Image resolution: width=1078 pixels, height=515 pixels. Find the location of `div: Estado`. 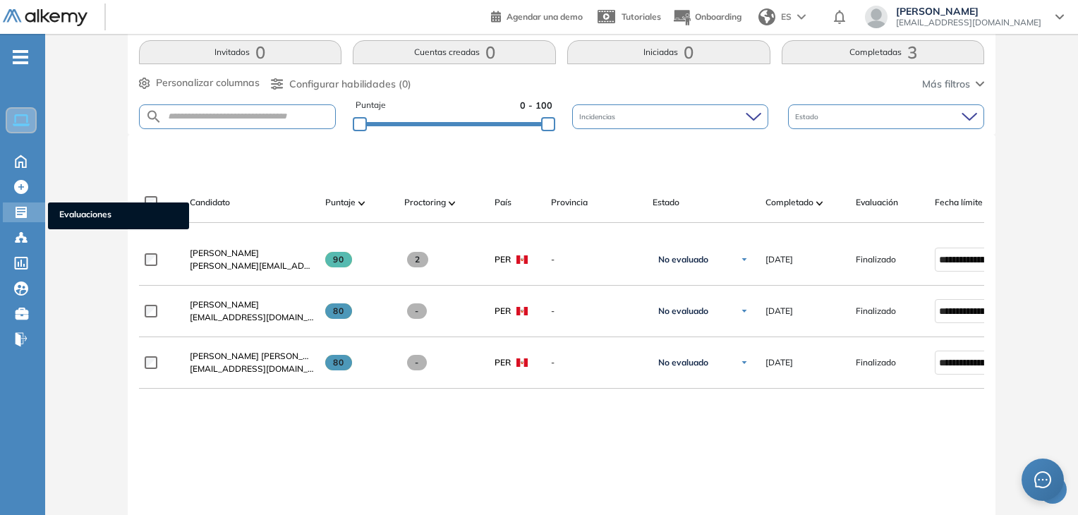

div: Estado is located at coordinates (886, 116).